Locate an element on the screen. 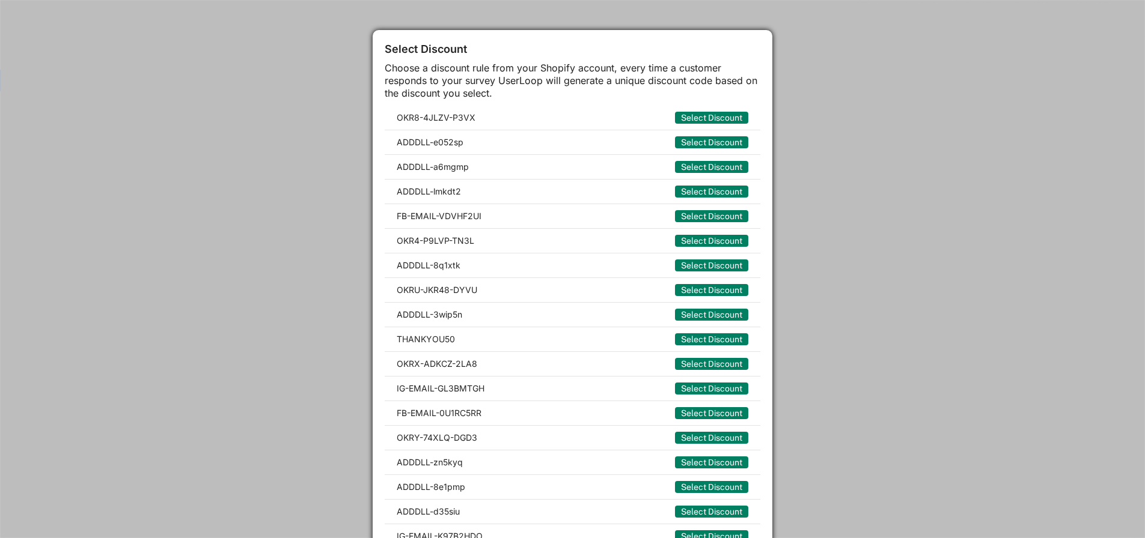 This screenshot has height=538, width=1145. div: OKRX-ADKCZ-2LA8 is located at coordinates (535, 364).